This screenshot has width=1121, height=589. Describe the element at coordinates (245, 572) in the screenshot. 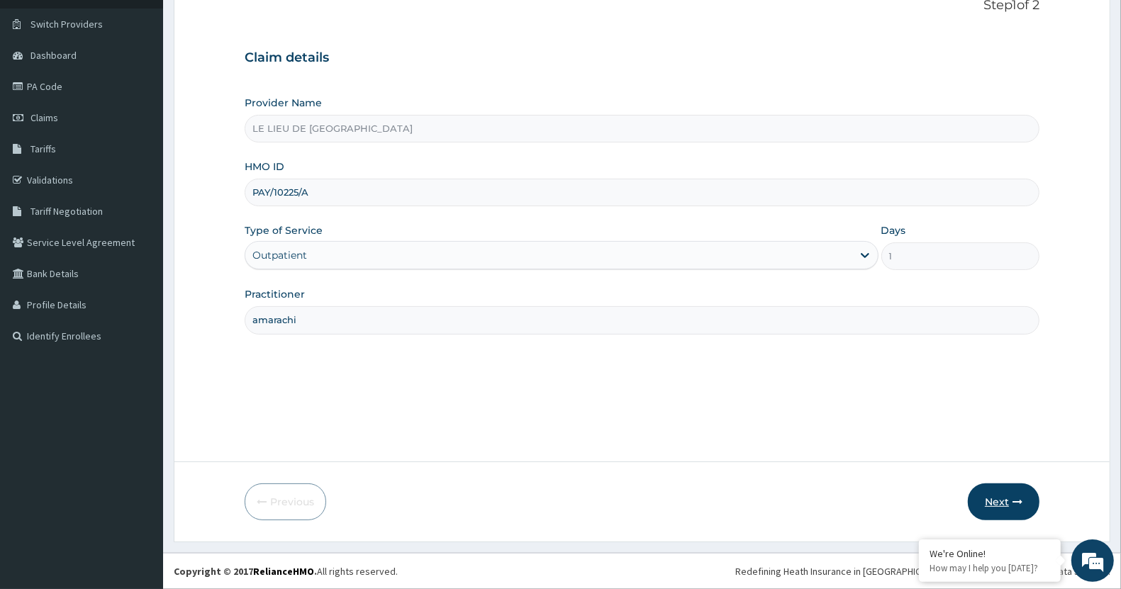

I see `strong: Copyright © 2017 .` at that location.